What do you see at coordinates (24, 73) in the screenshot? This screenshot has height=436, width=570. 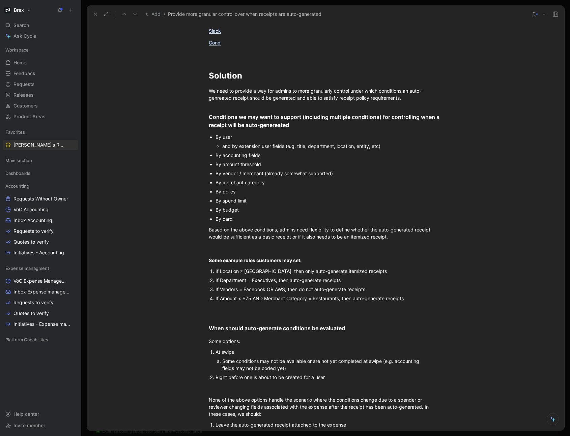 I see `span: Feedback` at bounding box center [24, 73].